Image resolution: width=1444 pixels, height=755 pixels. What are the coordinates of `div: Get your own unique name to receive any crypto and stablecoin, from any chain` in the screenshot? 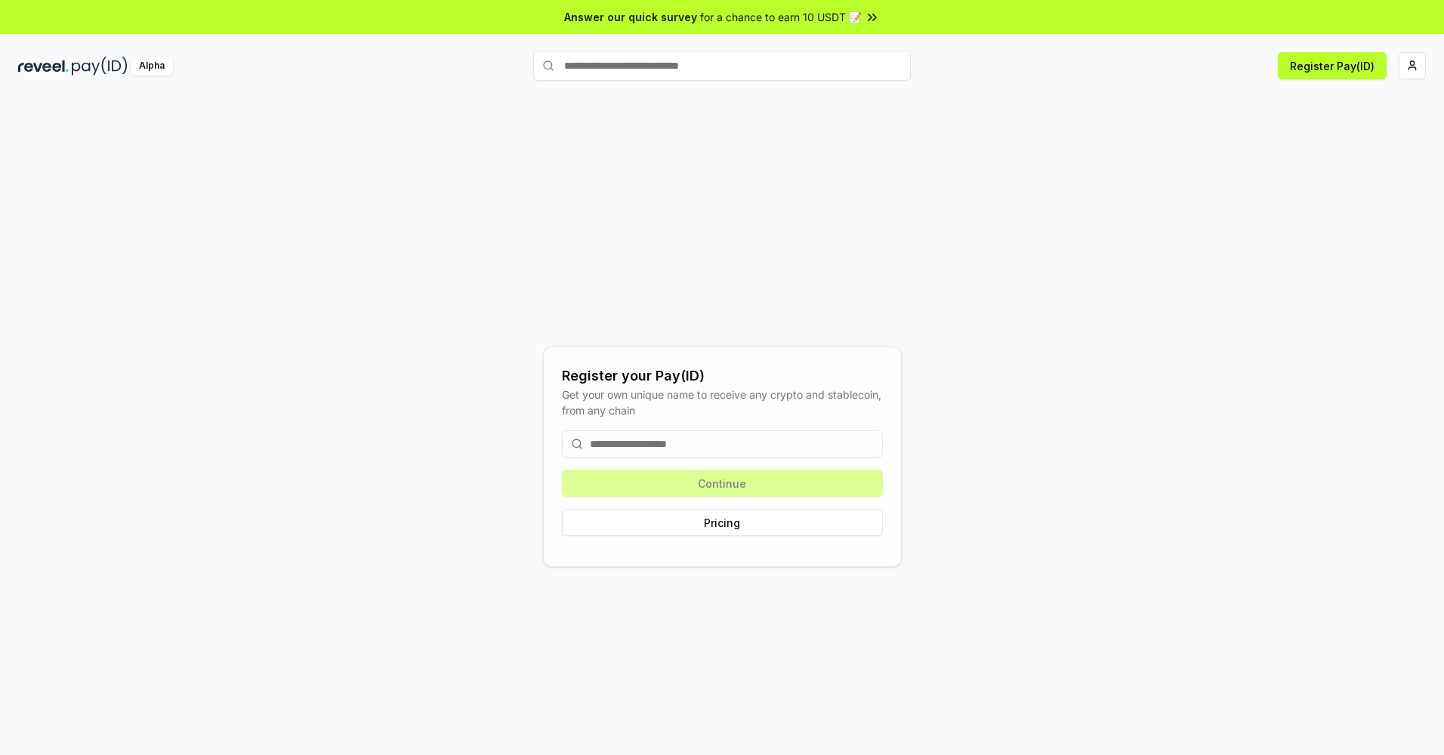 It's located at (722, 402).